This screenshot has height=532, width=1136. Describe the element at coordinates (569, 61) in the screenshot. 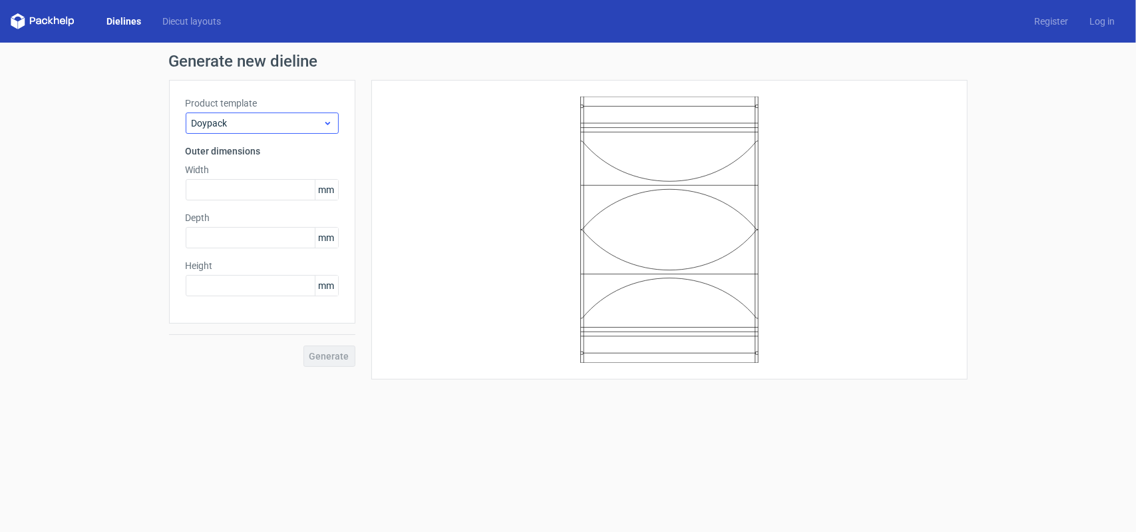

I see `h1: Generate new dieline` at that location.